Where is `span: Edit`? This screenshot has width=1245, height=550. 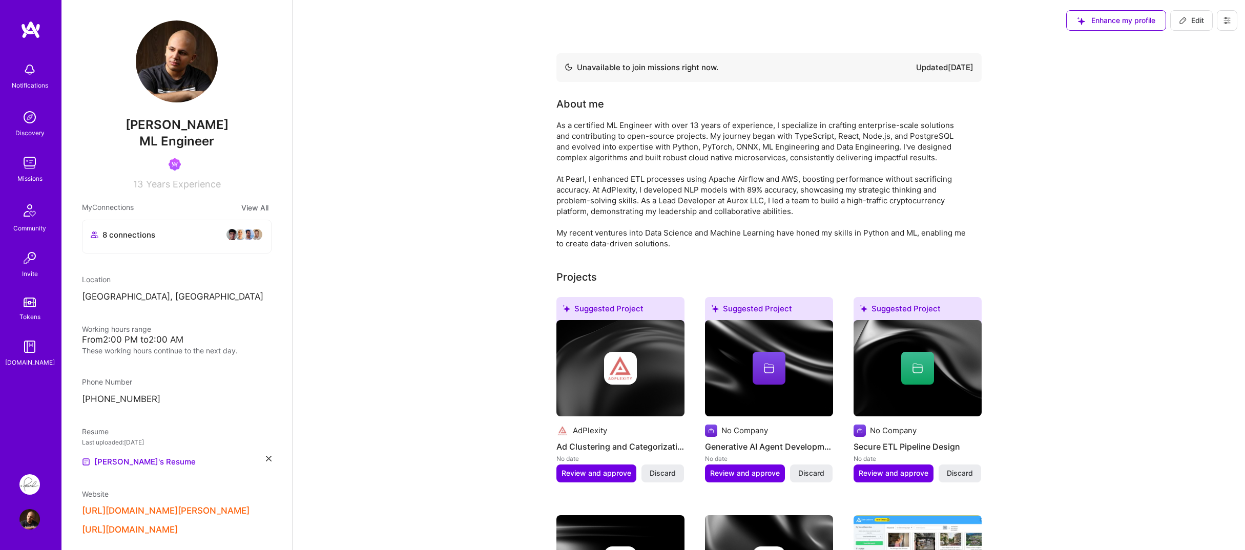 span: Edit is located at coordinates (1191, 20).